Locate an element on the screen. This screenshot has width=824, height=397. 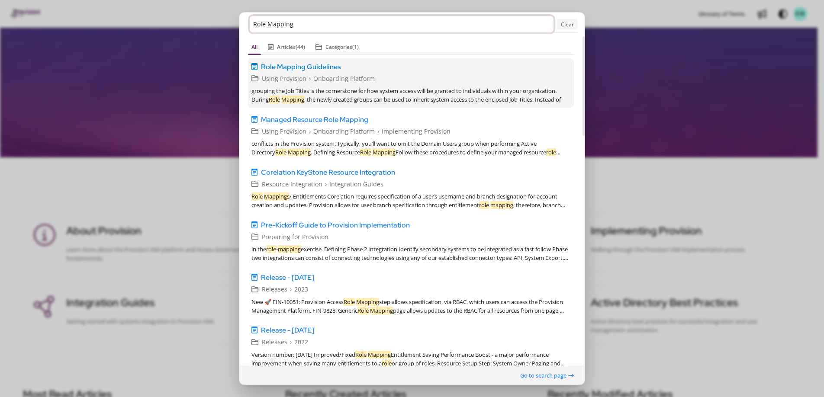
span: Resource Integration is located at coordinates (292, 184).